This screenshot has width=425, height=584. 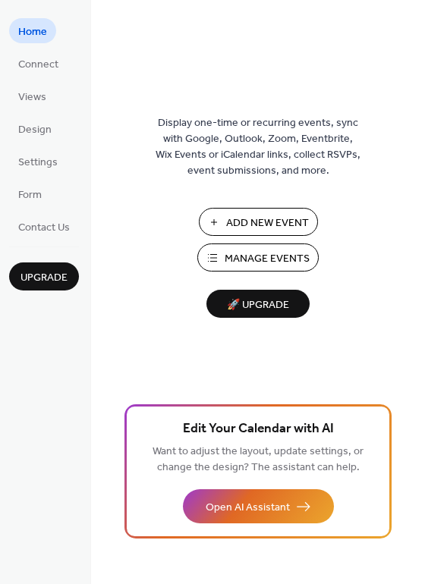 I want to click on span: Display one-time or recurring events, sync with Google, Outlook, Zoom, Eventbrite, Wix Events or ..., so click(x=258, y=147).